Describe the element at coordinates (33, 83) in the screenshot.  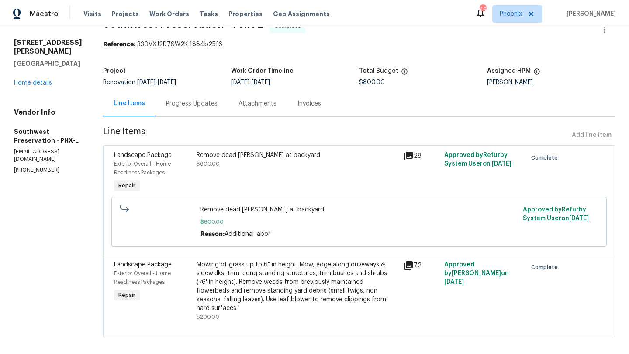
I see `a: Home details` at that location.